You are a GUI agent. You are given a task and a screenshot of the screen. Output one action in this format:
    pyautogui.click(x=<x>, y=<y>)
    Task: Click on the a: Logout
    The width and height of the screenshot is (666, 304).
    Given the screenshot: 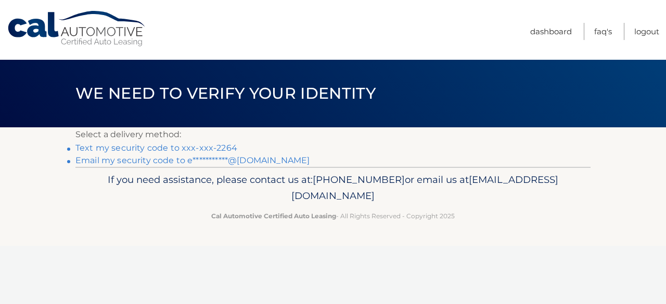 What is the action you would take?
    pyautogui.click(x=647, y=31)
    